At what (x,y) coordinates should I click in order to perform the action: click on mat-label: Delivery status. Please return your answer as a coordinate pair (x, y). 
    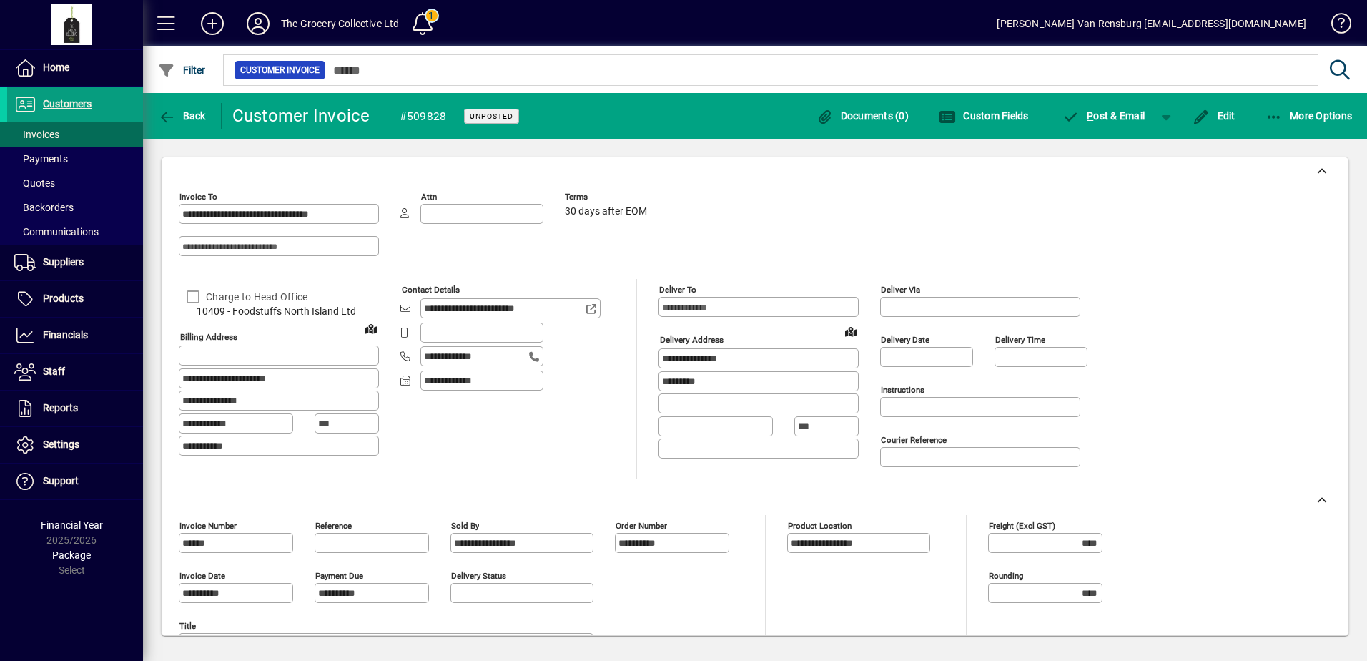
    Looking at the image, I should click on (478, 575).